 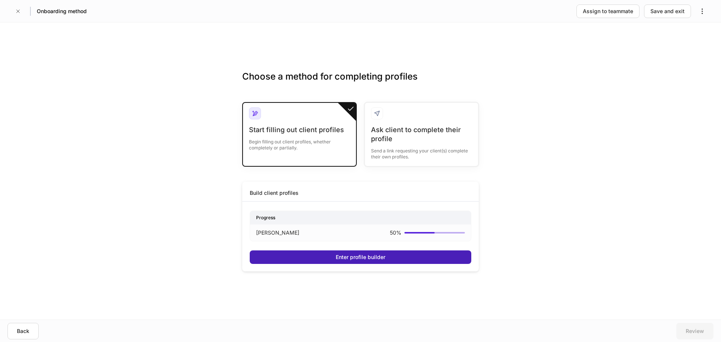 I want to click on div: Send a link requesting your client(s) complete their own profiles., so click(x=421, y=152).